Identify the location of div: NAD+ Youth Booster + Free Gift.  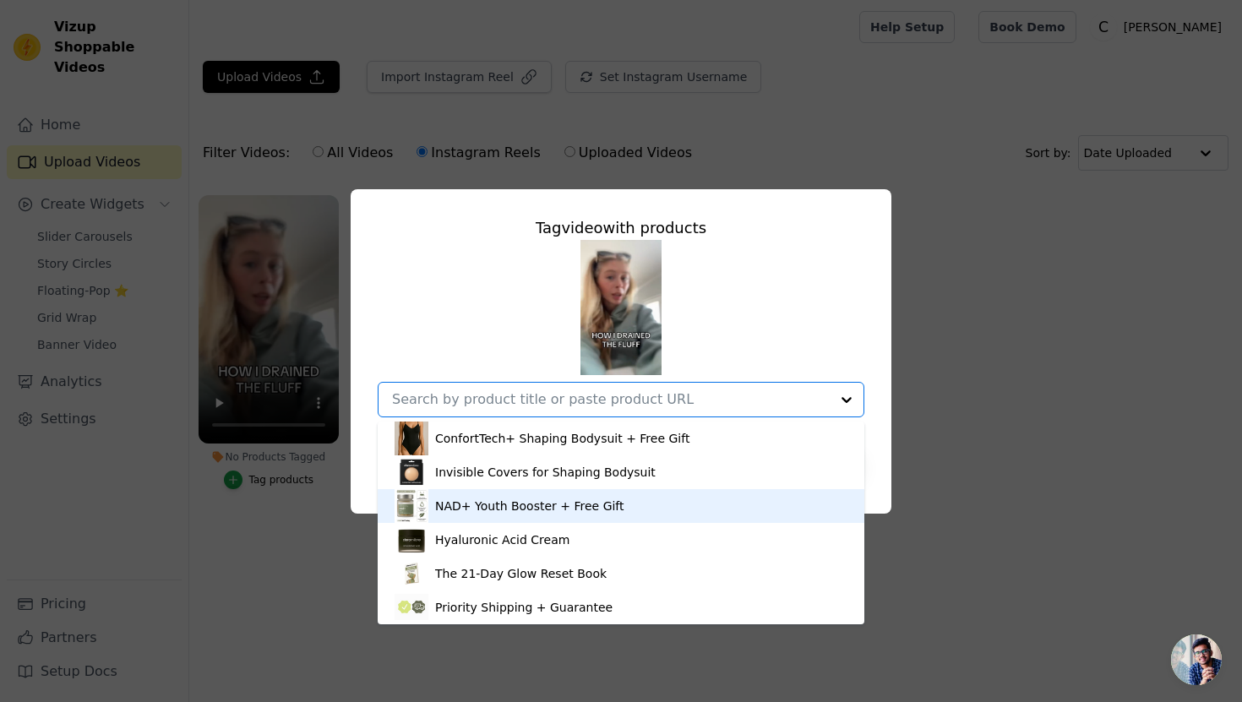
(530, 506).